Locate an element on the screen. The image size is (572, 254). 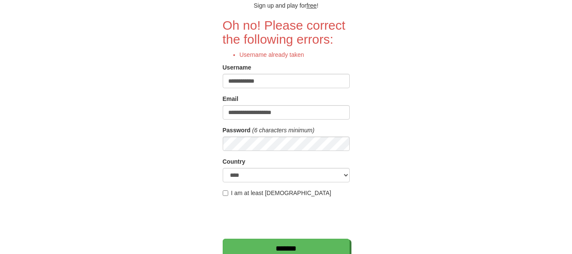
p: Sign up and play for ! is located at coordinates (286, 6).